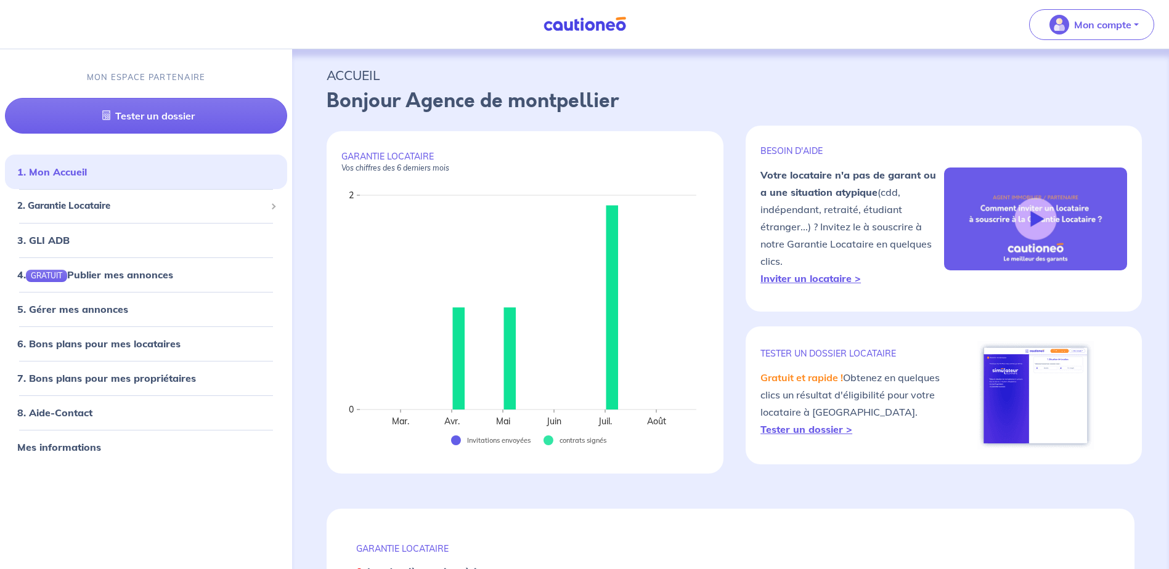 This screenshot has height=569, width=1169. Describe the element at coordinates (146, 413) in the screenshot. I see `div: 8. Aide-Contact` at that location.